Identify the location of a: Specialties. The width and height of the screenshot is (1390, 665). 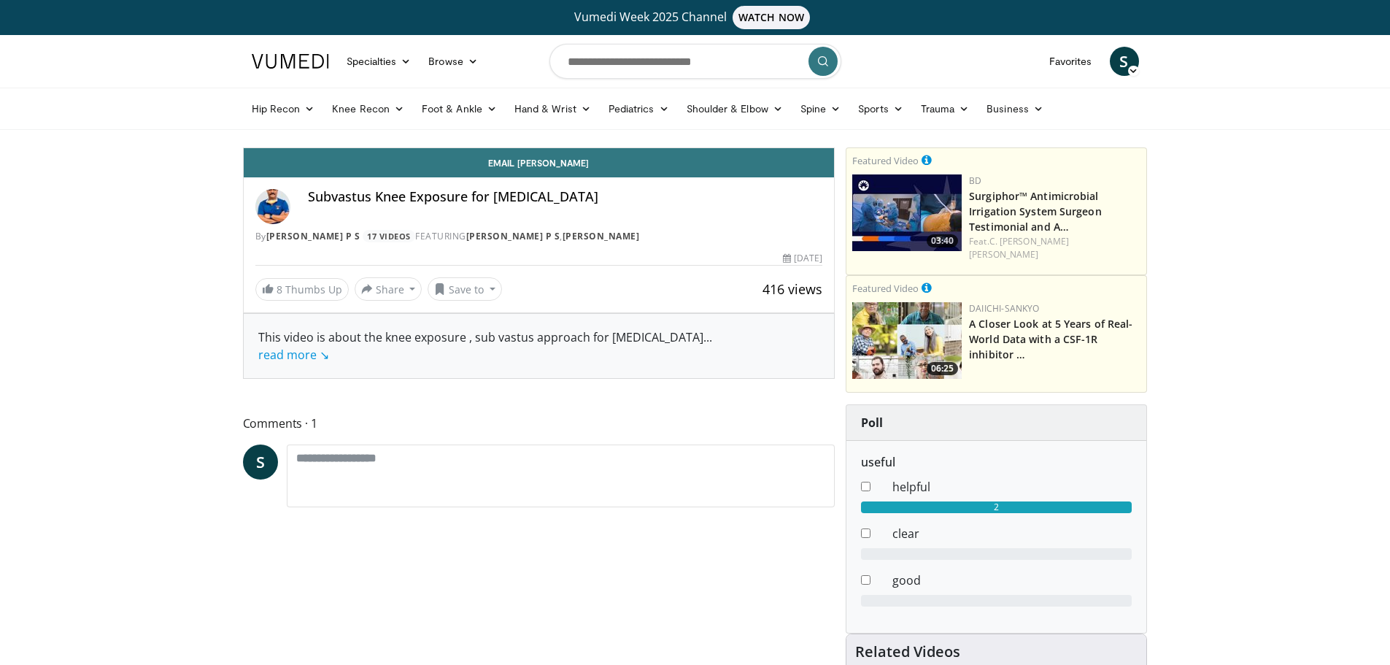
(379, 61).